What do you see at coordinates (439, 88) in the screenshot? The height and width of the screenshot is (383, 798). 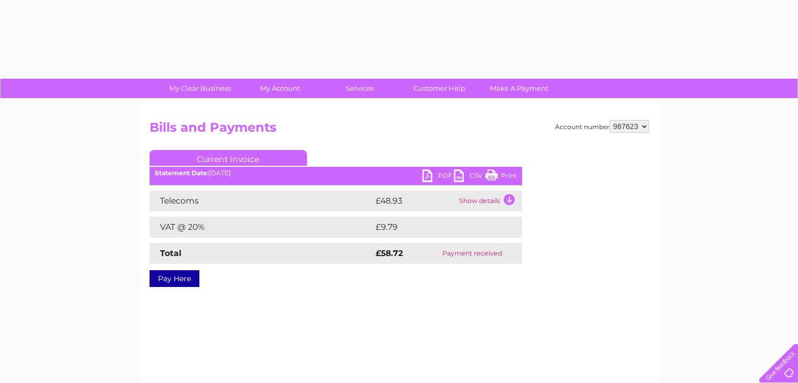 I see `a: Customer Help` at bounding box center [439, 88].